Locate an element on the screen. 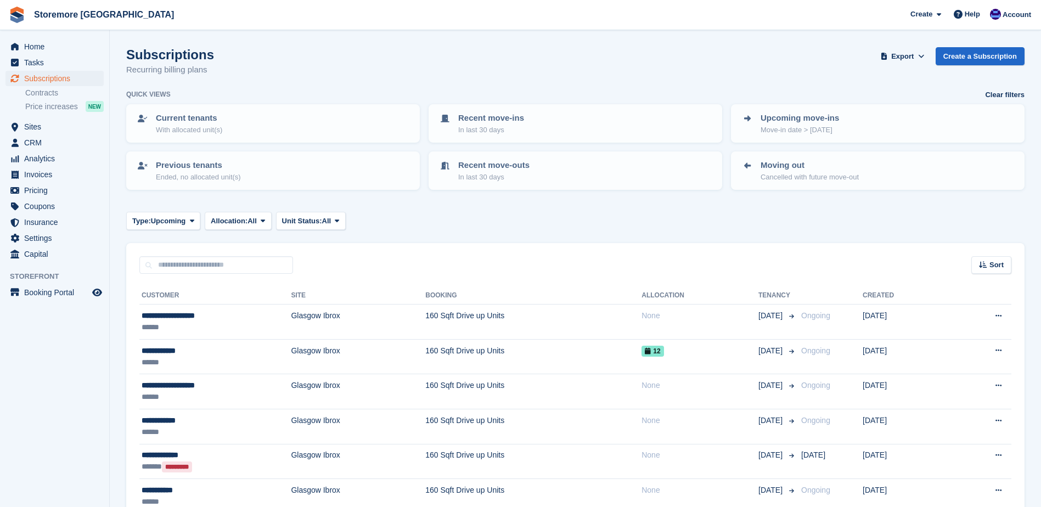 Image resolution: width=1041 pixels, height=507 pixels. h6: Quick views is located at coordinates (148, 94).